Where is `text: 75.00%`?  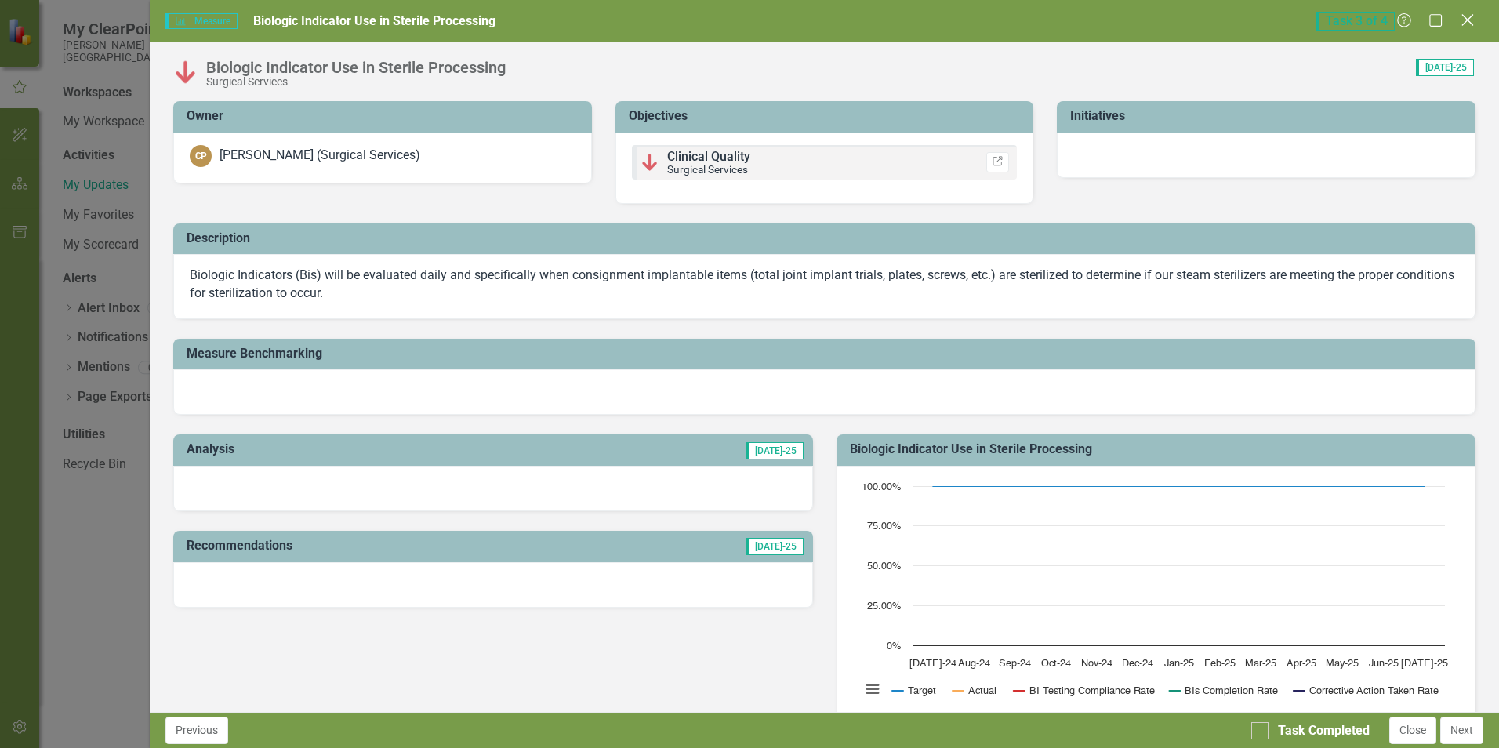 text: 75.00% is located at coordinates (883, 526).